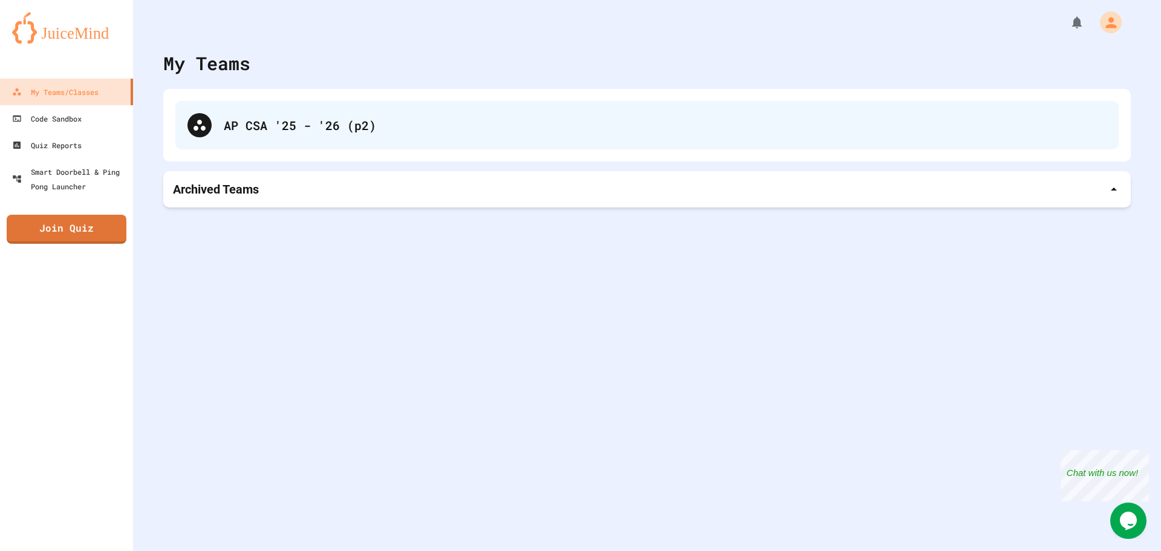 The image size is (1161, 551). Describe the element at coordinates (216, 189) in the screenshot. I see `p: Archived Teams` at that location.